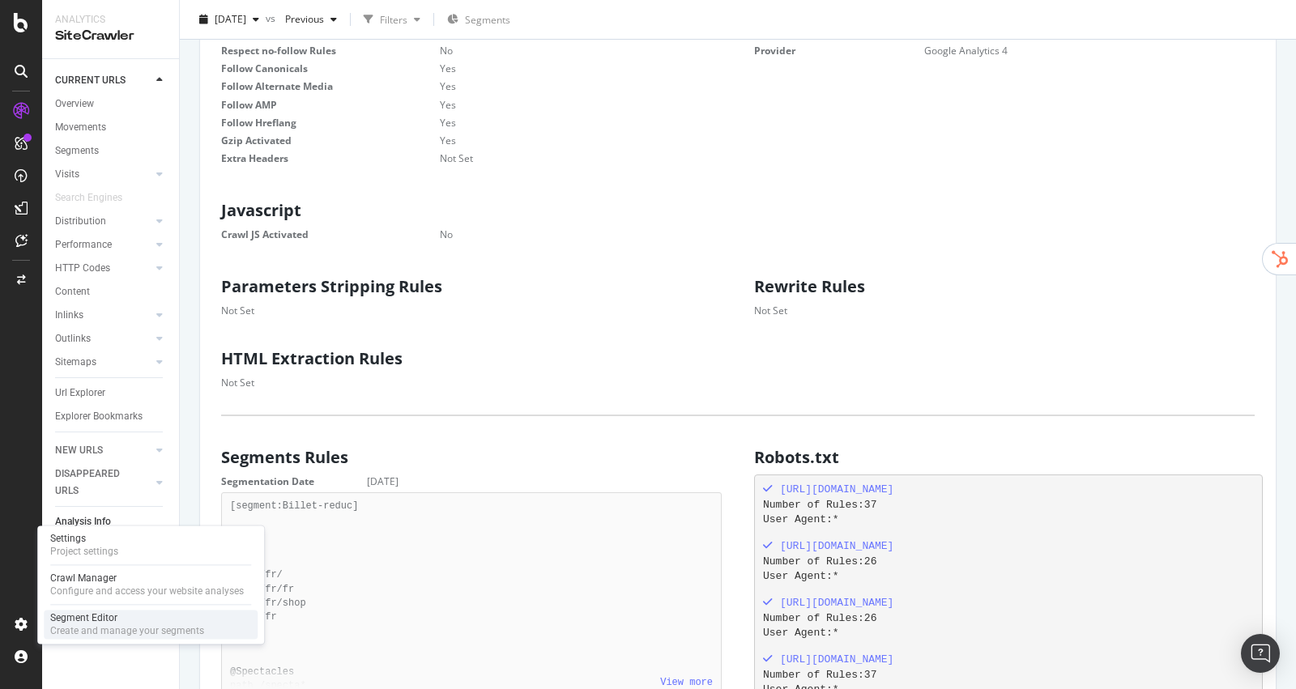  What do you see at coordinates (476, 287) in the screenshot?
I see `h2: Parameters Stripping Rules` at bounding box center [476, 287].